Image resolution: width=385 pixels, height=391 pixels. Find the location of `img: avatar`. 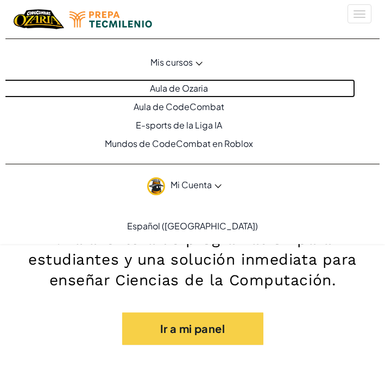

img: avatar is located at coordinates (156, 186).